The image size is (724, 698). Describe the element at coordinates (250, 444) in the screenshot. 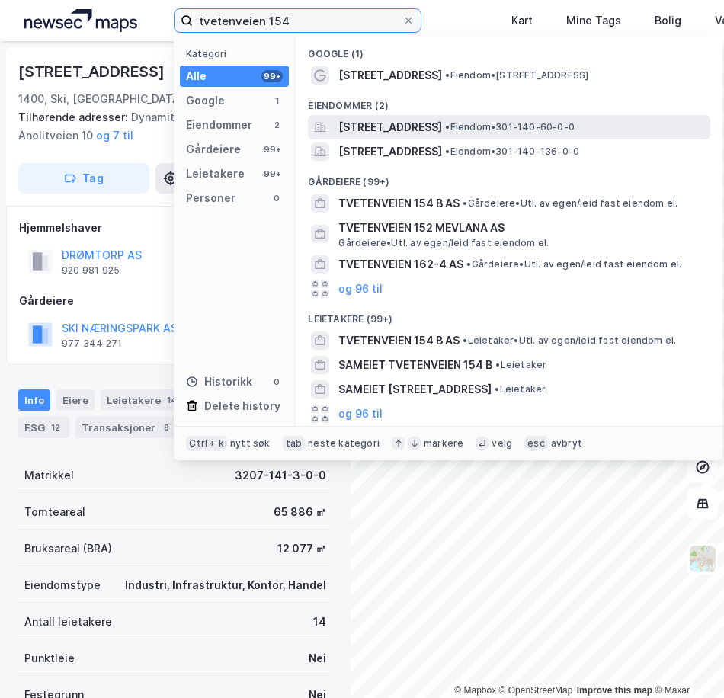

I see `div: nytt søk` at that location.